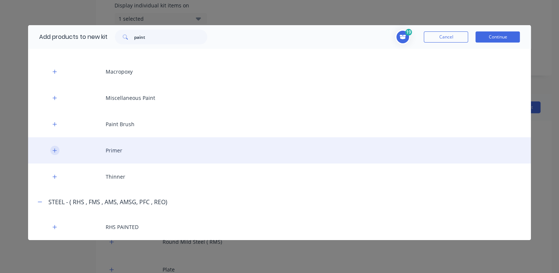 Image resolution: width=559 pixels, height=273 pixels. What do you see at coordinates (280, 150) in the screenshot?
I see `div: Primer` at bounding box center [280, 150].